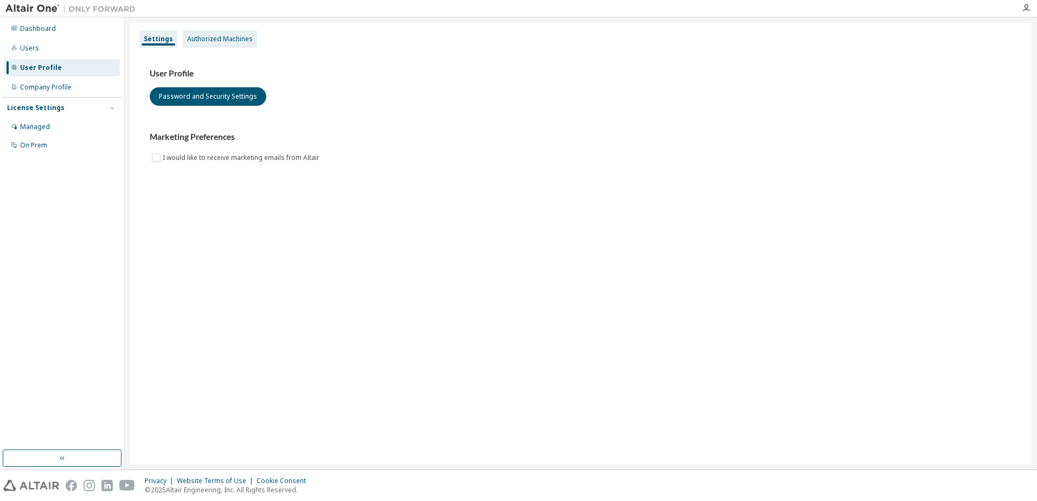 This screenshot has height=501, width=1037. I want to click on div: On Prem, so click(34, 145).